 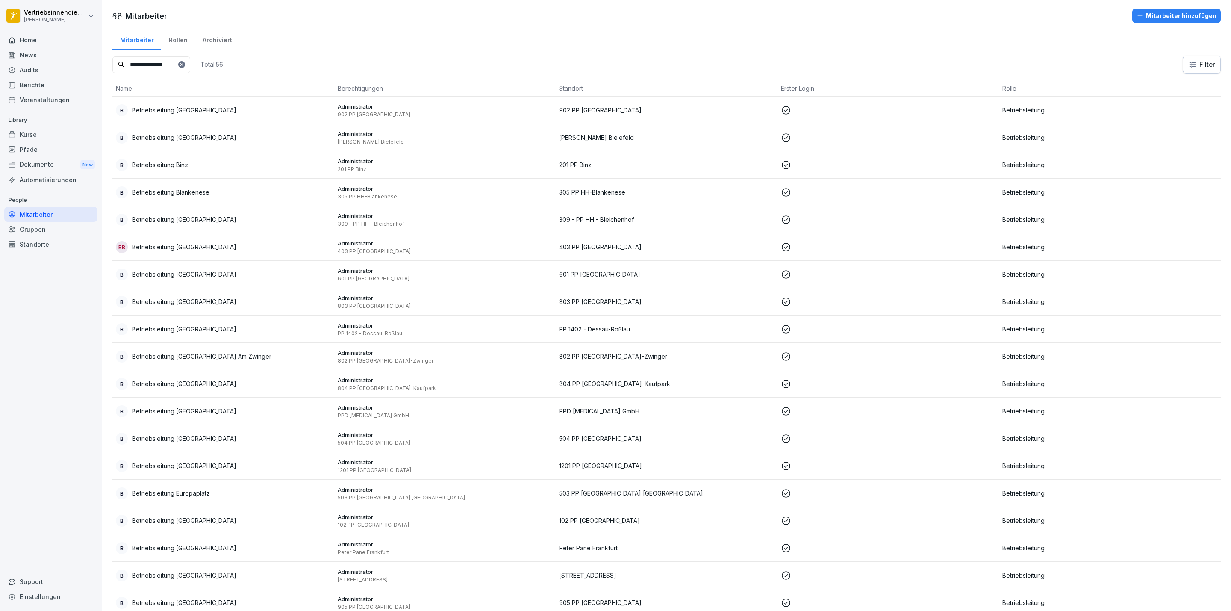 What do you see at coordinates (445, 224) in the screenshot?
I see `p: 309 - PP HH - Bleichenhof` at bounding box center [445, 224].